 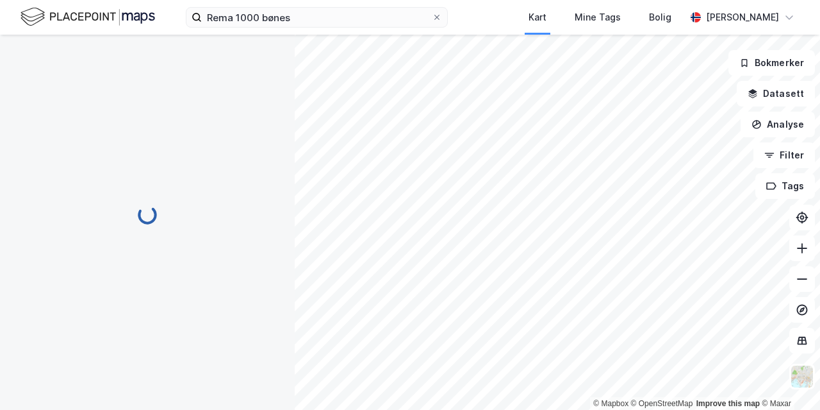 I want to click on button: Filter, so click(x=785, y=155).